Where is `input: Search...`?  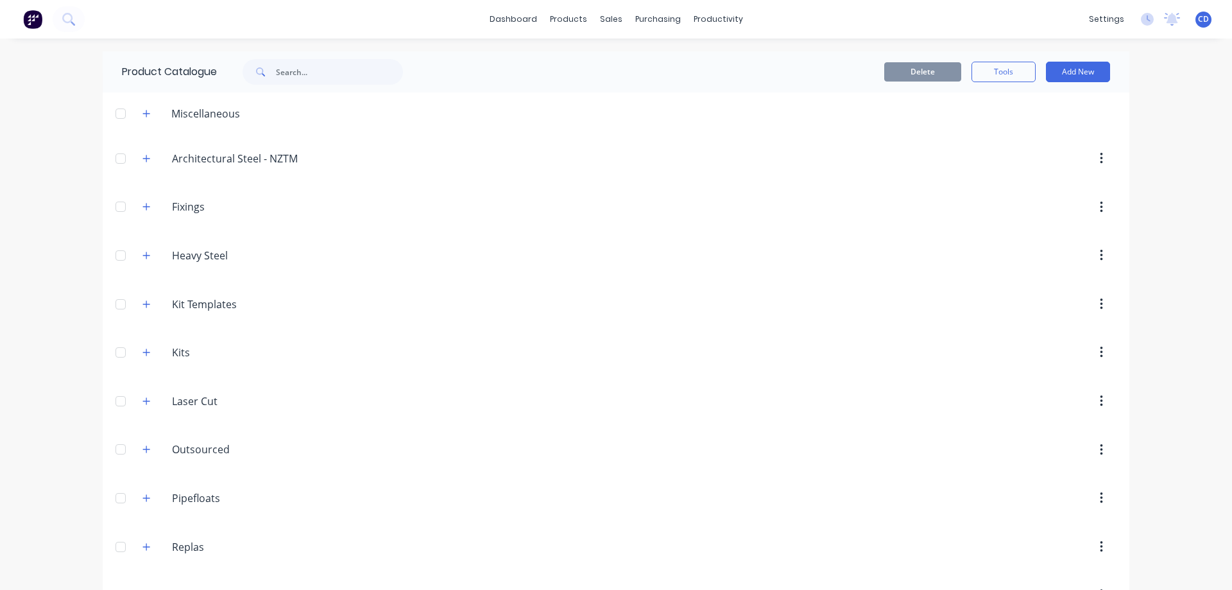
input: Search... is located at coordinates (339, 72).